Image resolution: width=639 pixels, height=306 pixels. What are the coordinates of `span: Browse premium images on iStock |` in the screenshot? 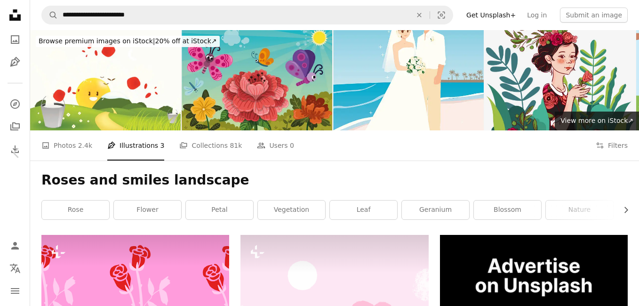 It's located at (96, 41).